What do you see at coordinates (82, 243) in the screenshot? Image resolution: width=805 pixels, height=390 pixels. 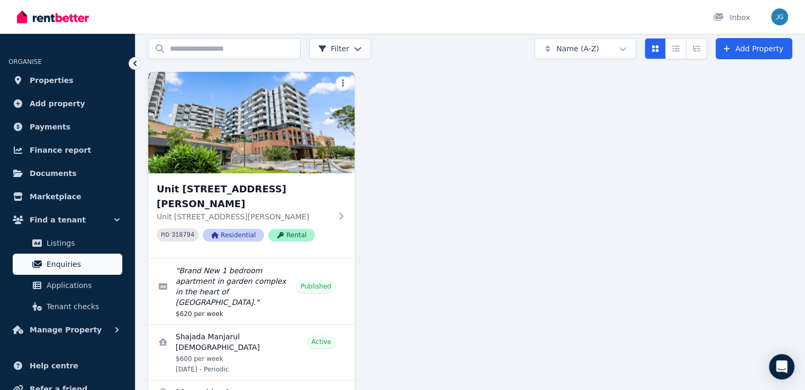 I see `span: Listings` at bounding box center [82, 243].